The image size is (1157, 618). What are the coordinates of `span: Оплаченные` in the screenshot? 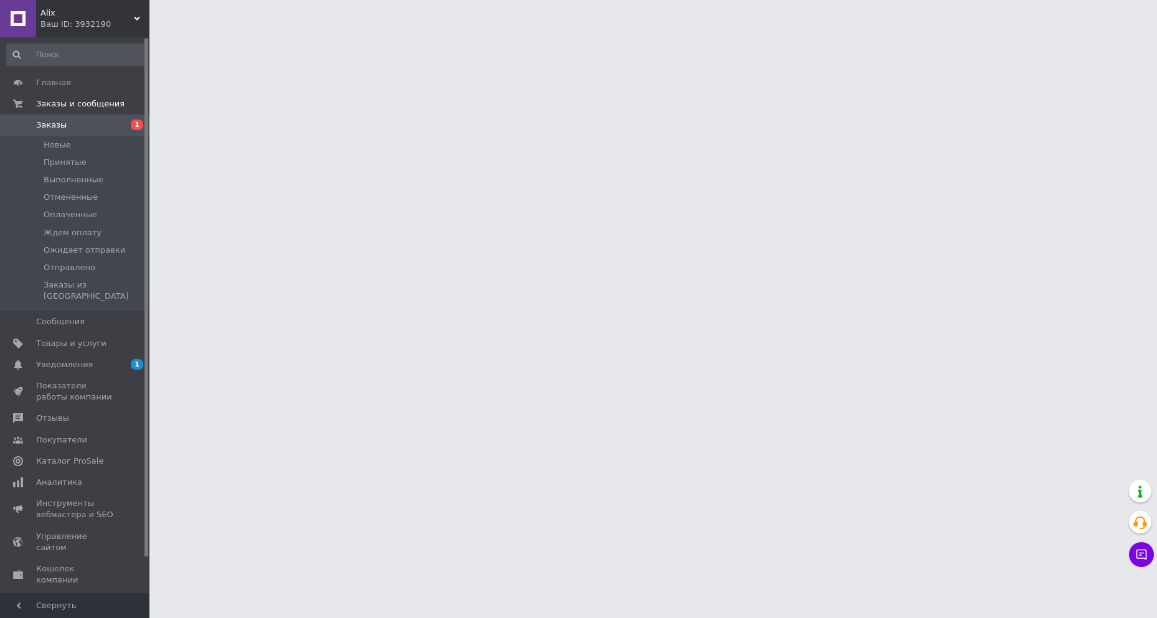 It's located at (70, 215).